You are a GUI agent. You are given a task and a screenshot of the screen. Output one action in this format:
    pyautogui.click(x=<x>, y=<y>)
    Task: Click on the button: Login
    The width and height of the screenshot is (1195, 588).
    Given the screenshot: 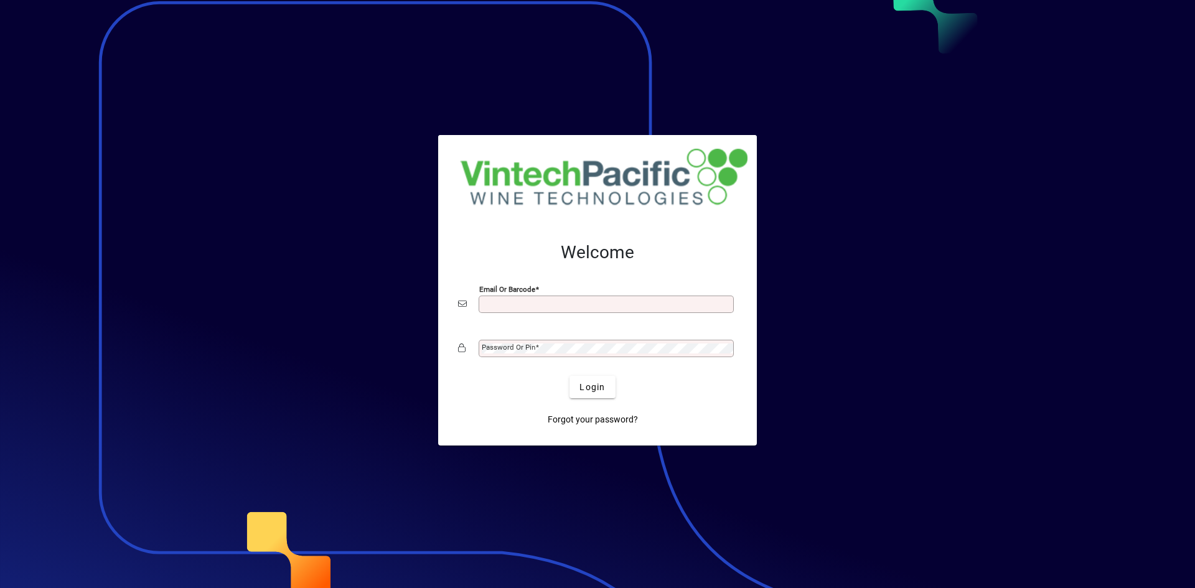 What is the action you would take?
    pyautogui.click(x=592, y=387)
    